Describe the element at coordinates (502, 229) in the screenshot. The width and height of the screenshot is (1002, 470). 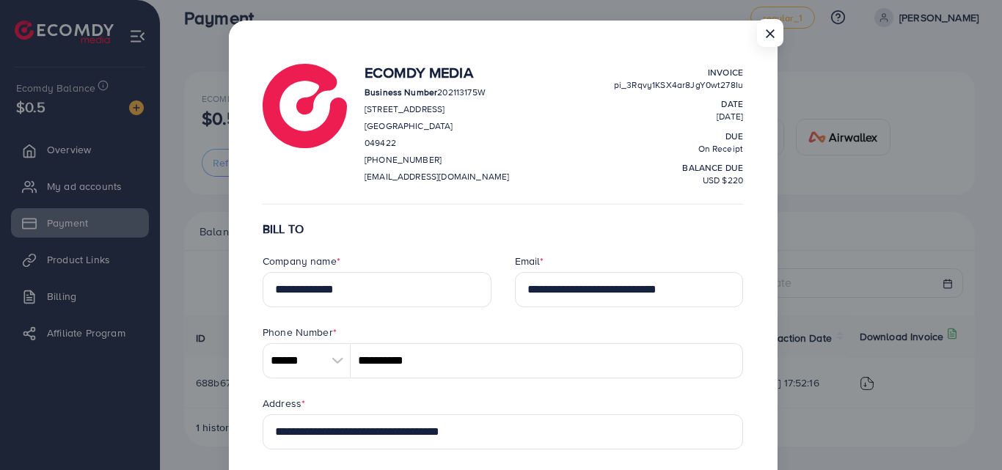
I see `h6: BILL TO` at that location.